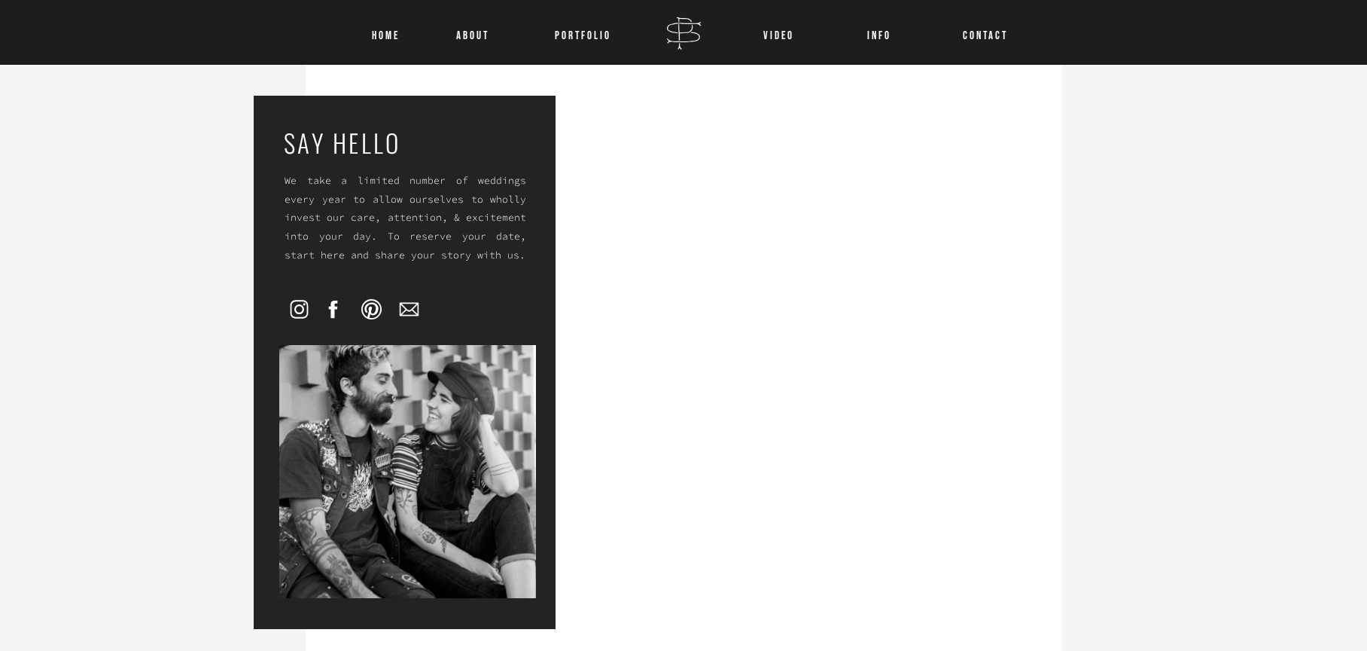 This screenshot has height=651, width=1367. I want to click on a: say hello, so click(370, 139).